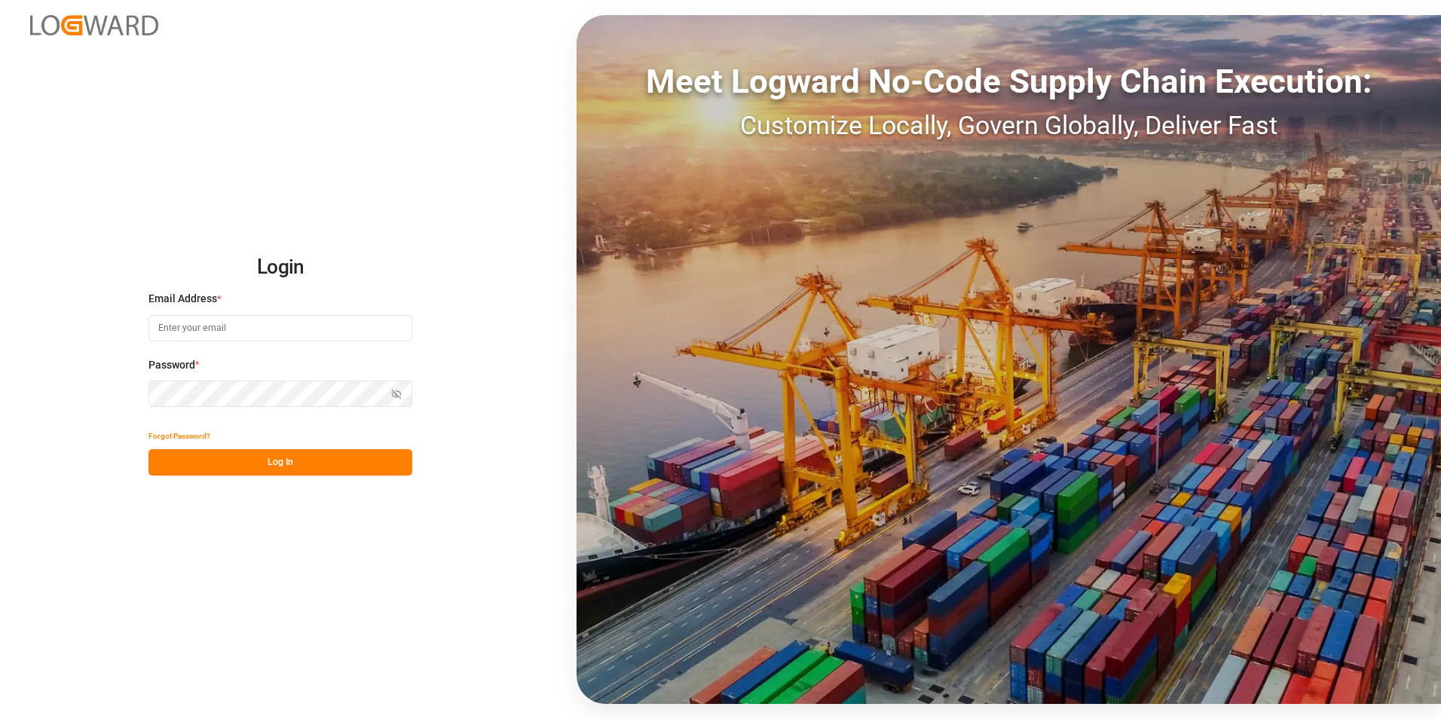 The width and height of the screenshot is (1441, 719). What do you see at coordinates (1008, 125) in the screenshot?
I see `div: Customize Locally, Govern Globally, Deliver Fast` at bounding box center [1008, 125].